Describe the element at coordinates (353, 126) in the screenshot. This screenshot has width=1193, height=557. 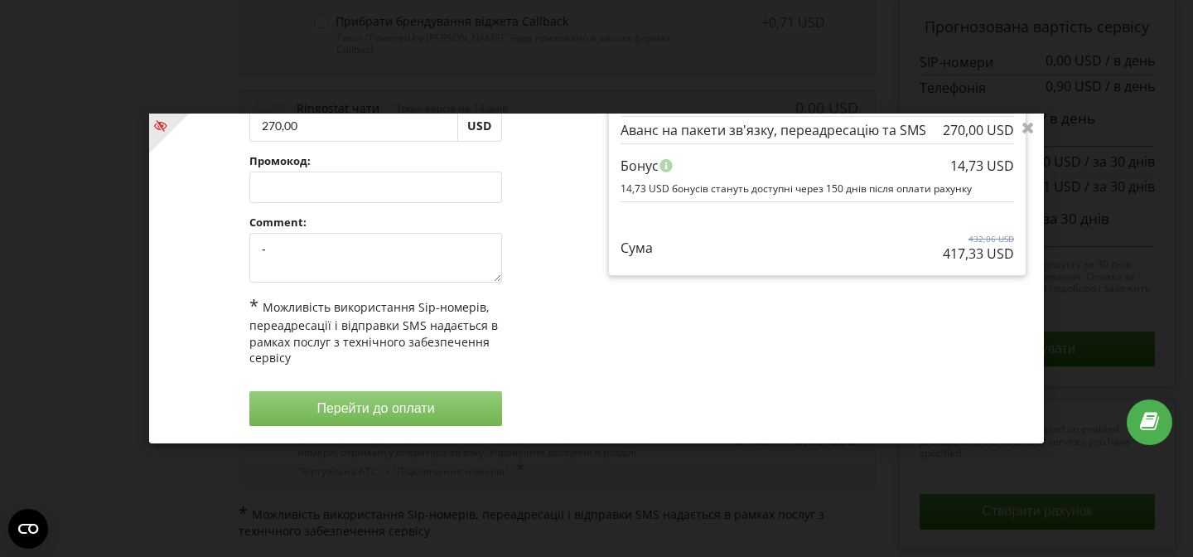
I see `input: Enter sum` at that location.